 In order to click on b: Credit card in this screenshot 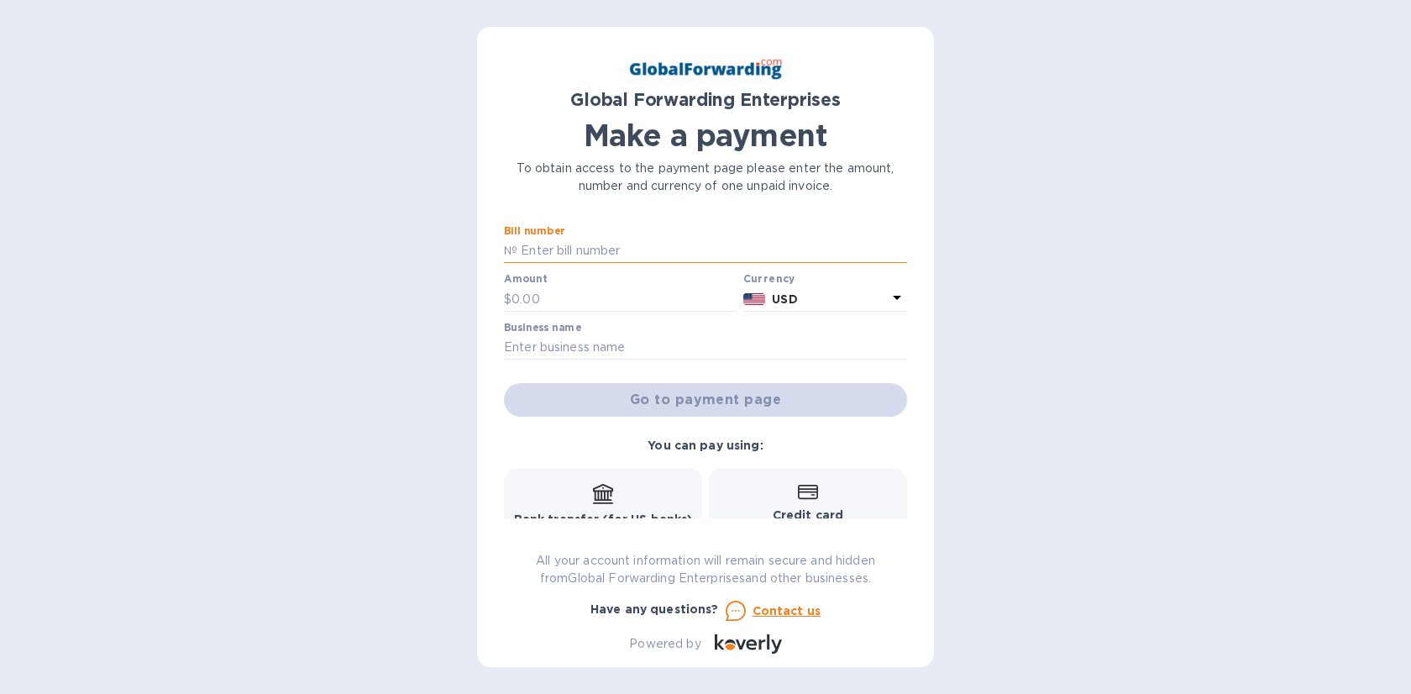, I will do `click(808, 515)`.